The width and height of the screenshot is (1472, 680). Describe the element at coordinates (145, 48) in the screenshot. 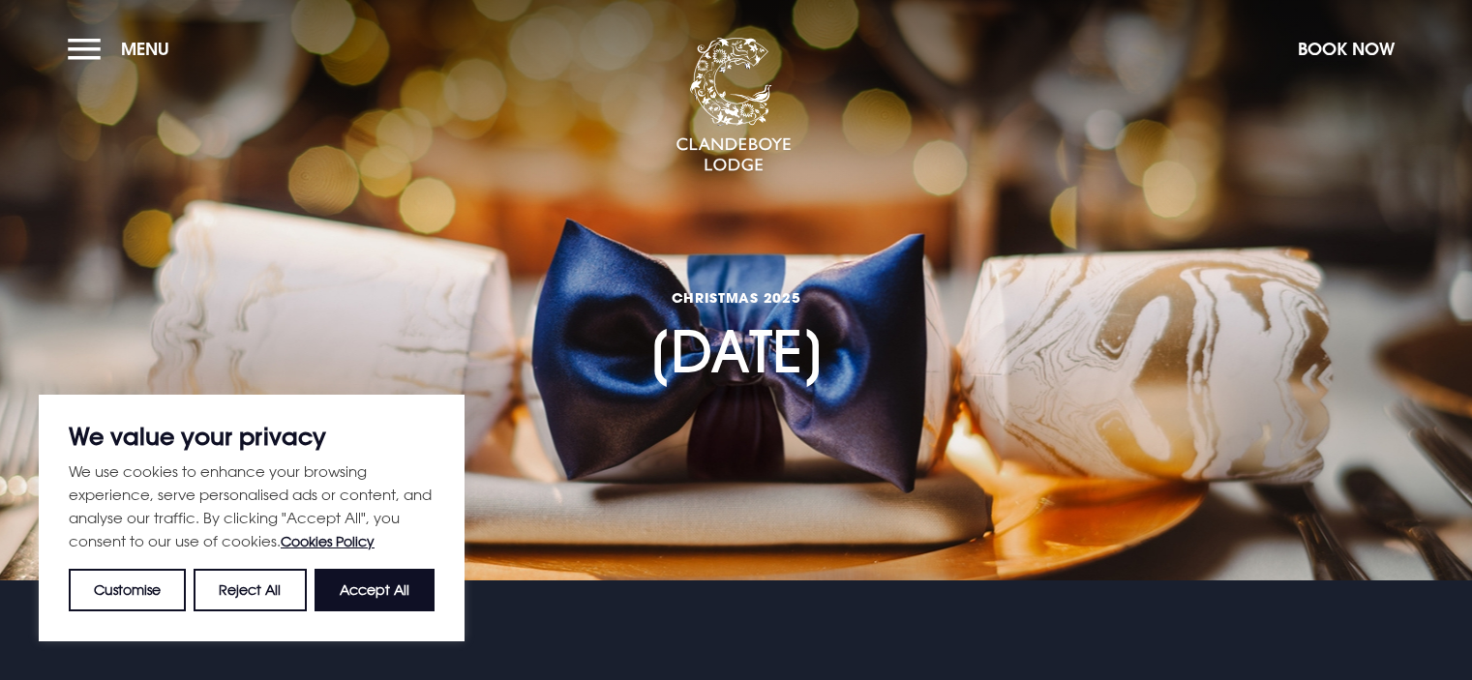

I see `span: Menu` at that location.